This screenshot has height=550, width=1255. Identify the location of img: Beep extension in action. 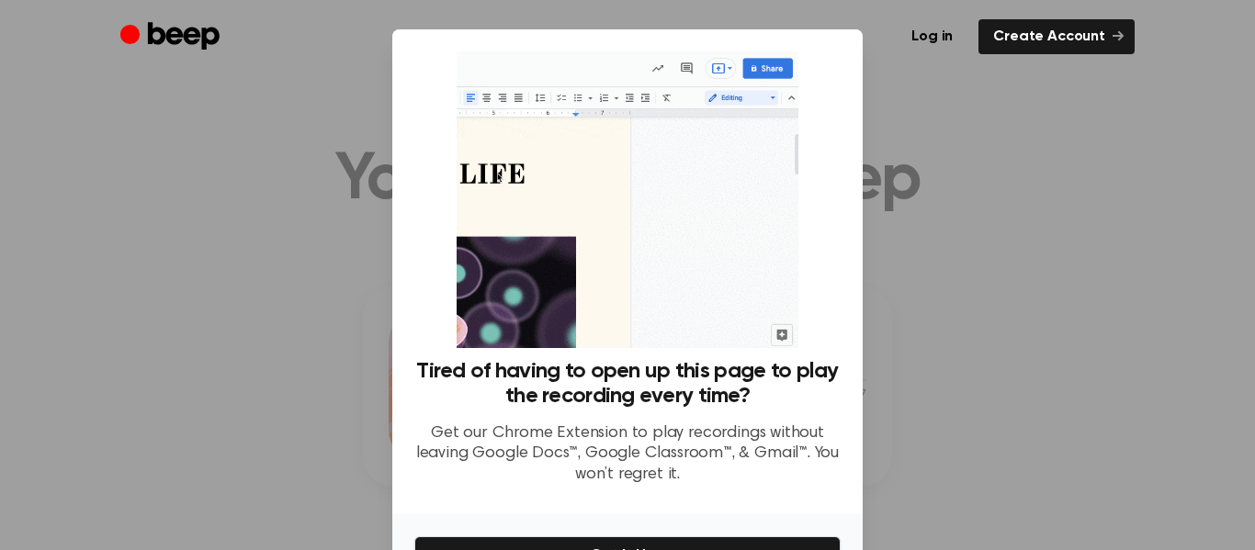
(626, 199).